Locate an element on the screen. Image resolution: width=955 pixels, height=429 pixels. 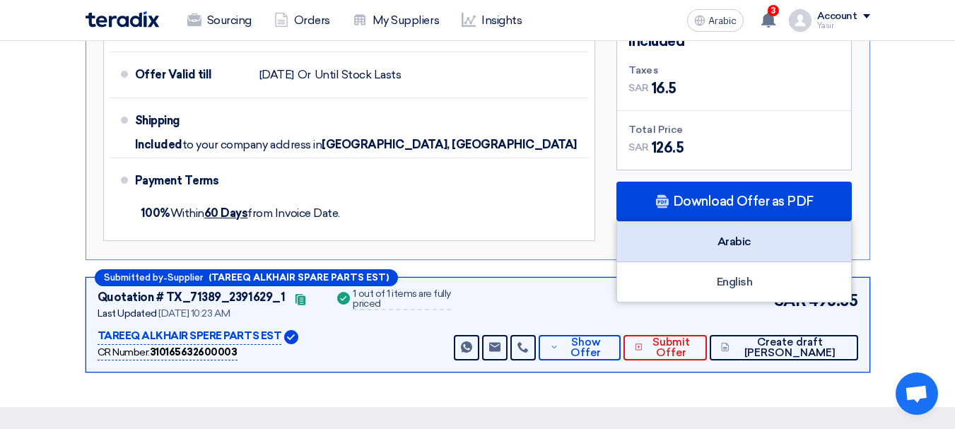
font: Download Offer as PDF is located at coordinates (743, 201).